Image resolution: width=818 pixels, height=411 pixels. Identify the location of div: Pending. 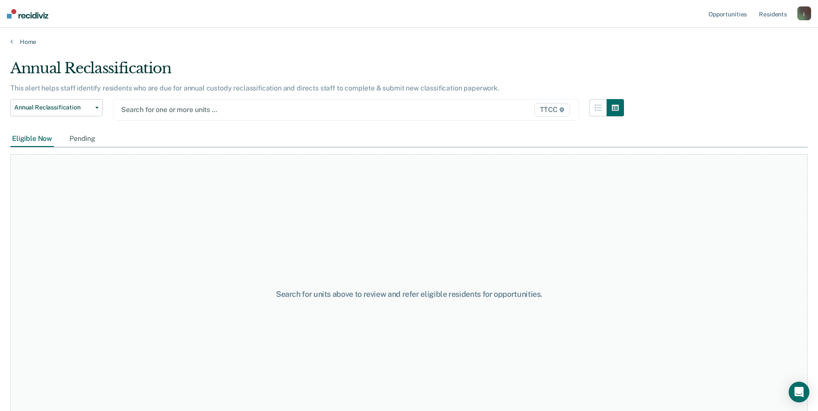
(82, 139).